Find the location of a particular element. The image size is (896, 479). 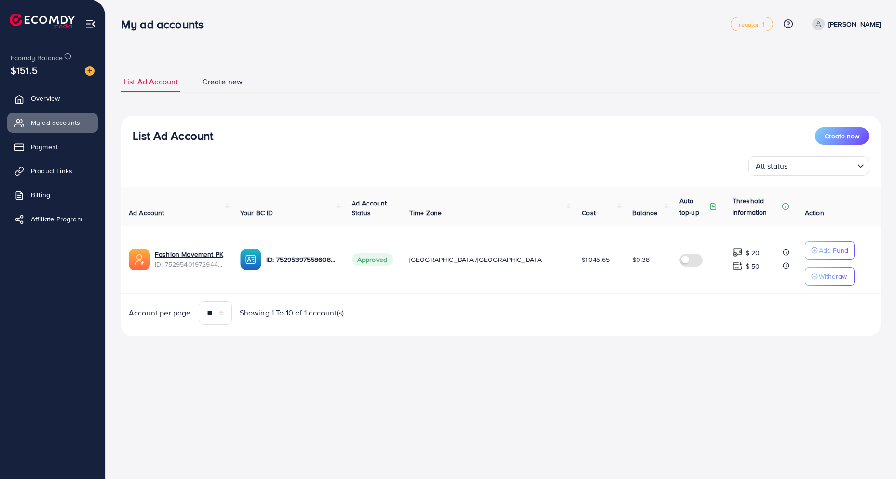

div: Search for option is located at coordinates (808, 166).